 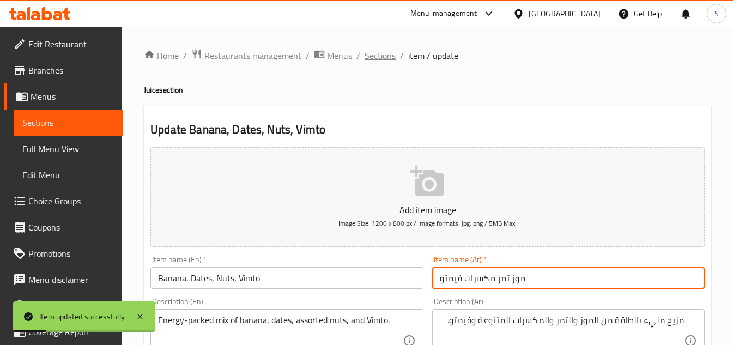 What do you see at coordinates (71, 280) in the screenshot?
I see `span: Menu disclaimer` at bounding box center [71, 280].